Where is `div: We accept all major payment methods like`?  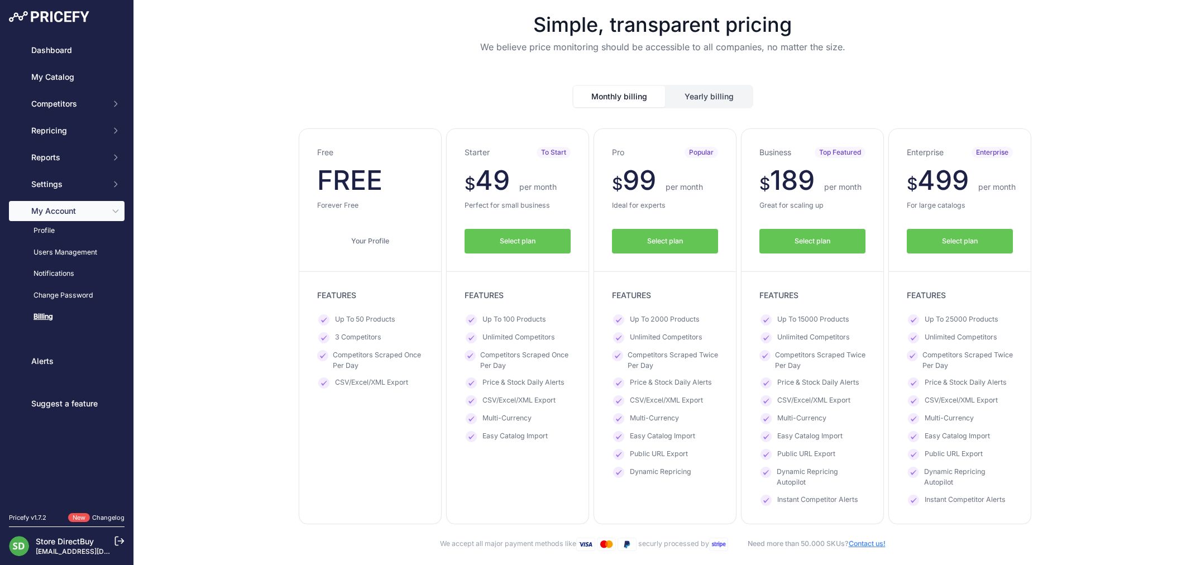
div: We accept all major payment methods like is located at coordinates (662, 545).